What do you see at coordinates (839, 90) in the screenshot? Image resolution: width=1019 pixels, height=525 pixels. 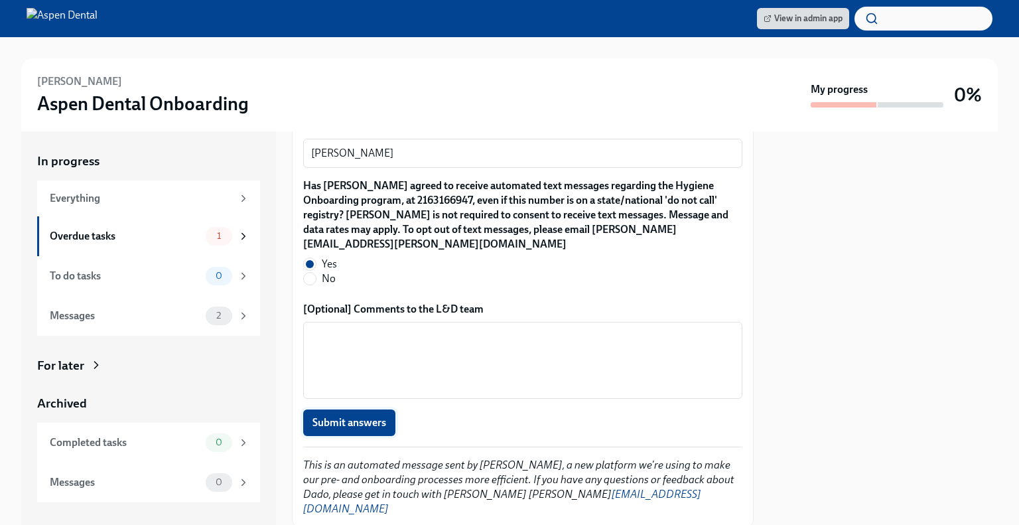 I see `strong: My progress` at bounding box center [839, 90].